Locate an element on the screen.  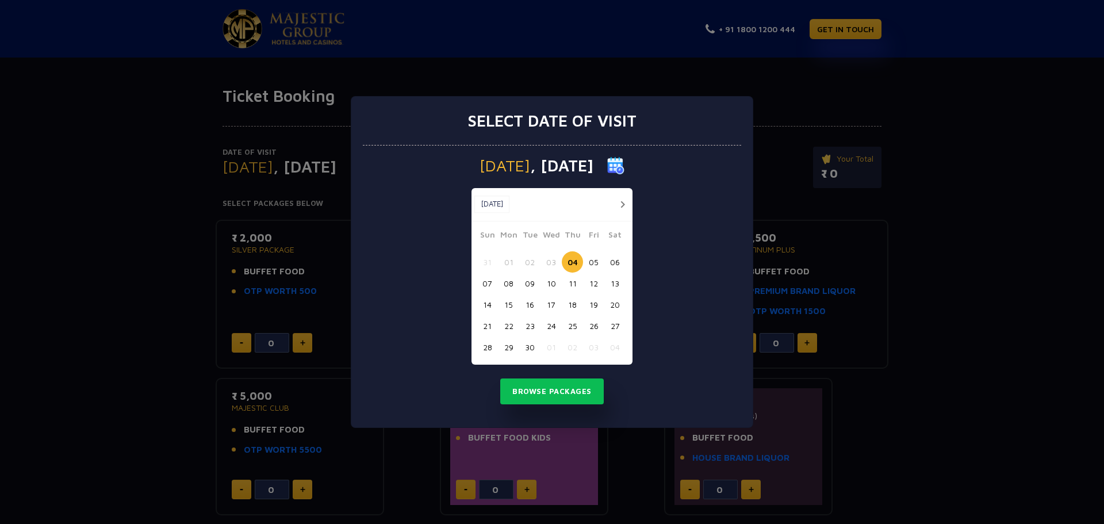
button: 22 is located at coordinates (508, 325).